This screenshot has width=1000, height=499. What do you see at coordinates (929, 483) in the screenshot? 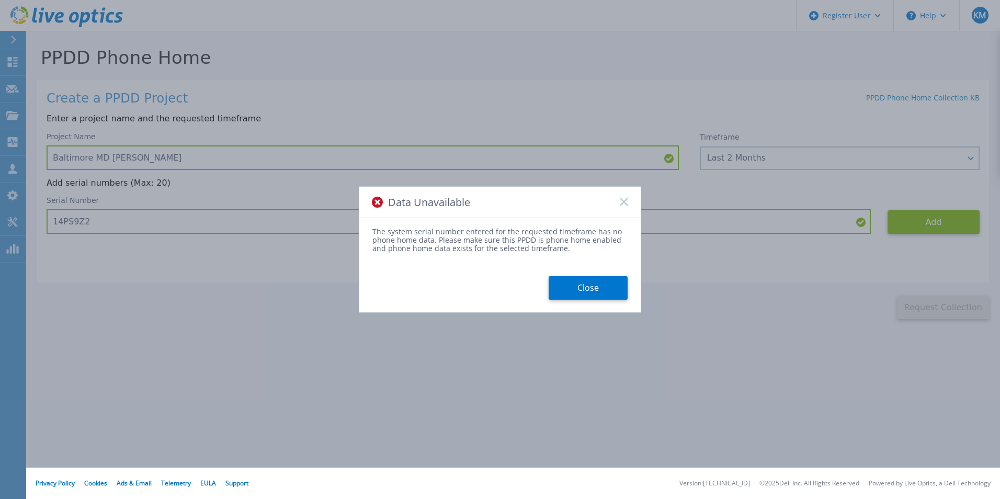
I see `li: Powered by Live Optics, a Dell Technology` at bounding box center [929, 483].